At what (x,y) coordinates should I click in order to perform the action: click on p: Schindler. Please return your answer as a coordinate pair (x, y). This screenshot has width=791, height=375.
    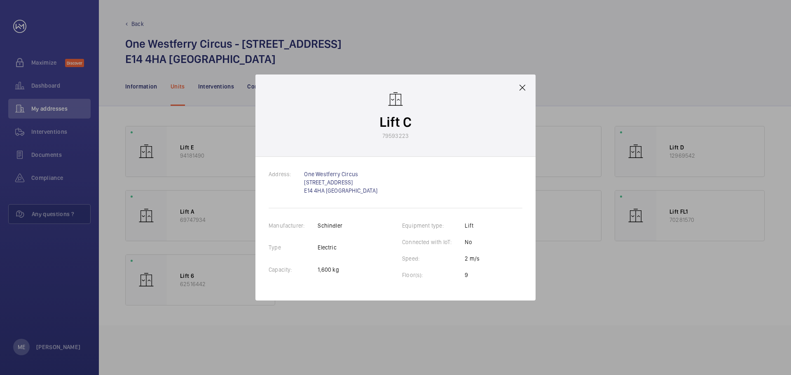
    Looking at the image, I should click on (330, 226).